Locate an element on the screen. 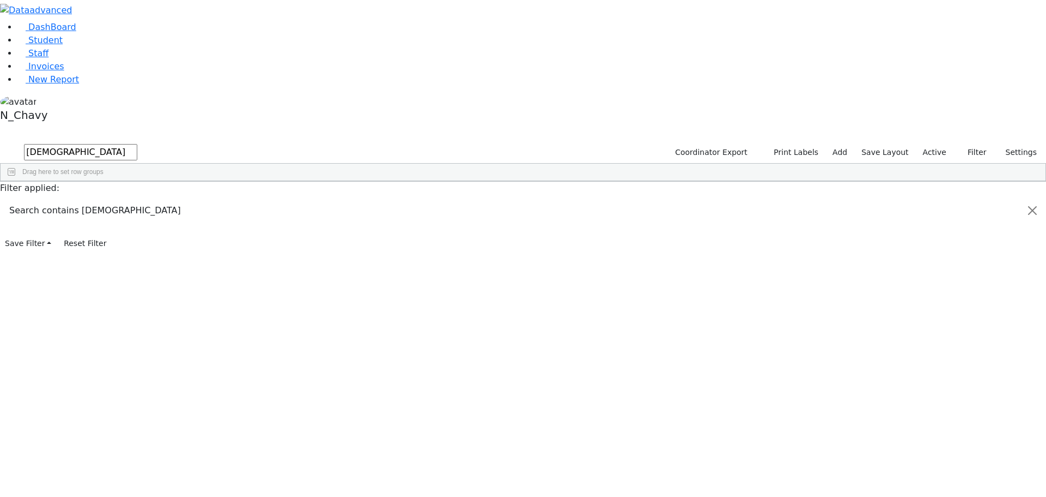 The height and width of the screenshot is (497, 1046). button: Save Layout is located at coordinates (885, 152).